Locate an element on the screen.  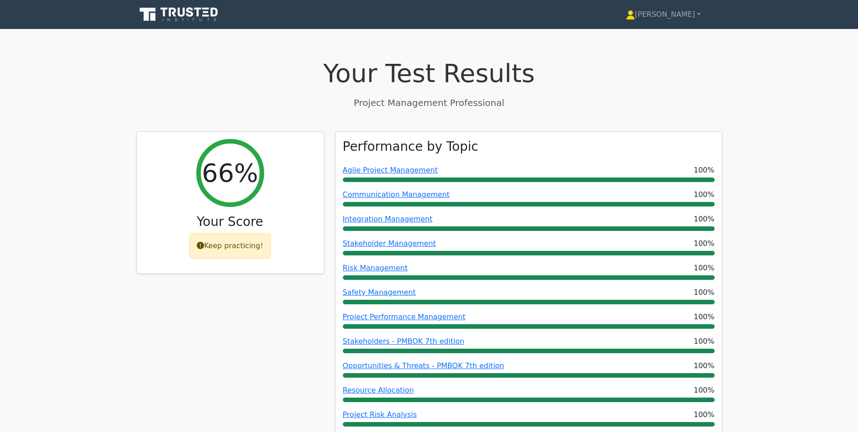
a: Integration Management is located at coordinates (388, 219).